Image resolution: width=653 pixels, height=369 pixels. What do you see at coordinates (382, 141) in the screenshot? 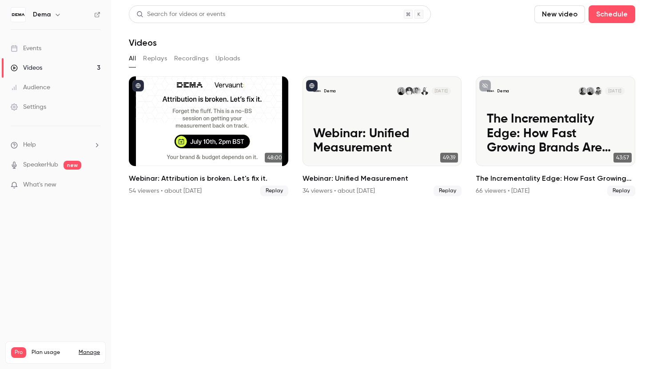
I see `p: Webinar: Unified Measurement` at bounding box center [382, 141].